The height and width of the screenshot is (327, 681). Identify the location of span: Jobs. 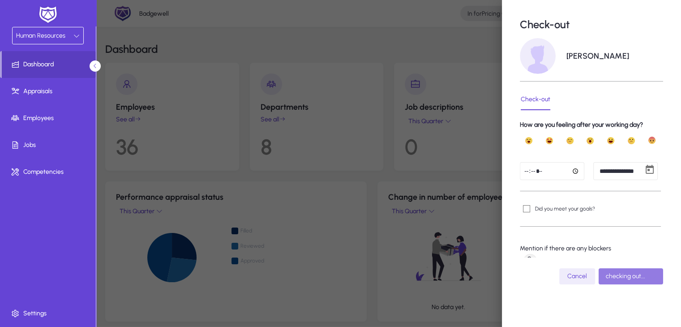
(50, 145).